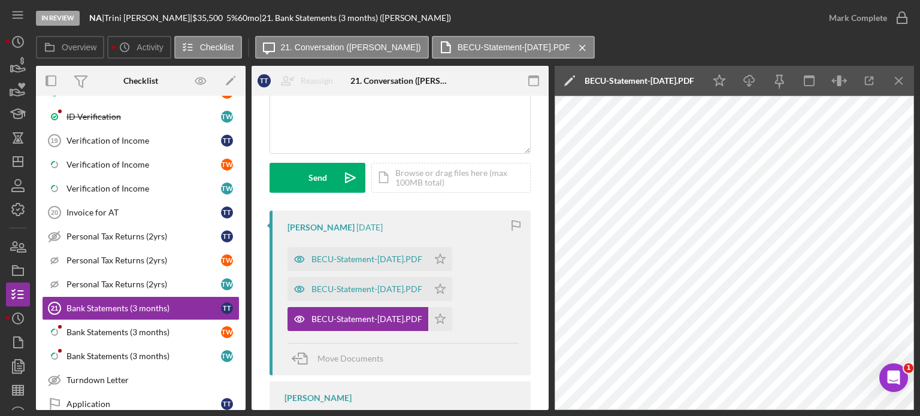 The height and width of the screenshot is (416, 920). Describe the element at coordinates (370, 228) in the screenshot. I see `time: 2025-09-04 20:24` at that location.